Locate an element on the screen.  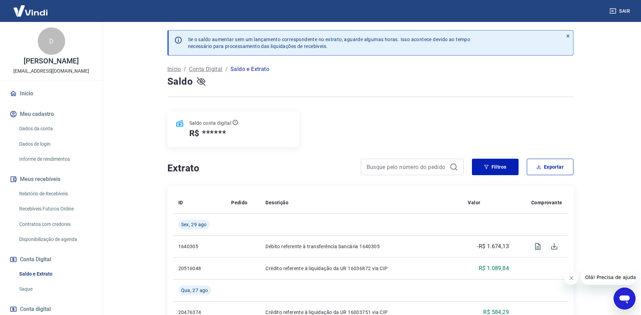
a: Dados da conta is located at coordinates (55, 129).